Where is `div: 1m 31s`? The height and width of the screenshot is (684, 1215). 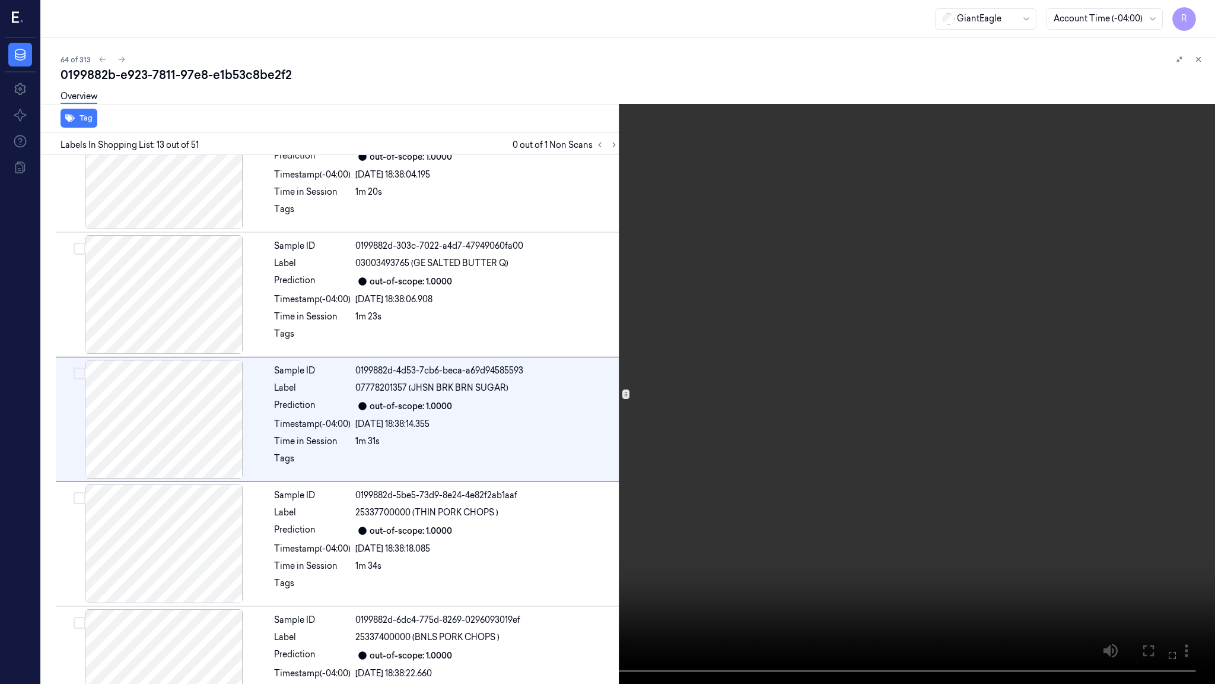
div: 1m 31s is located at coordinates (487, 441).